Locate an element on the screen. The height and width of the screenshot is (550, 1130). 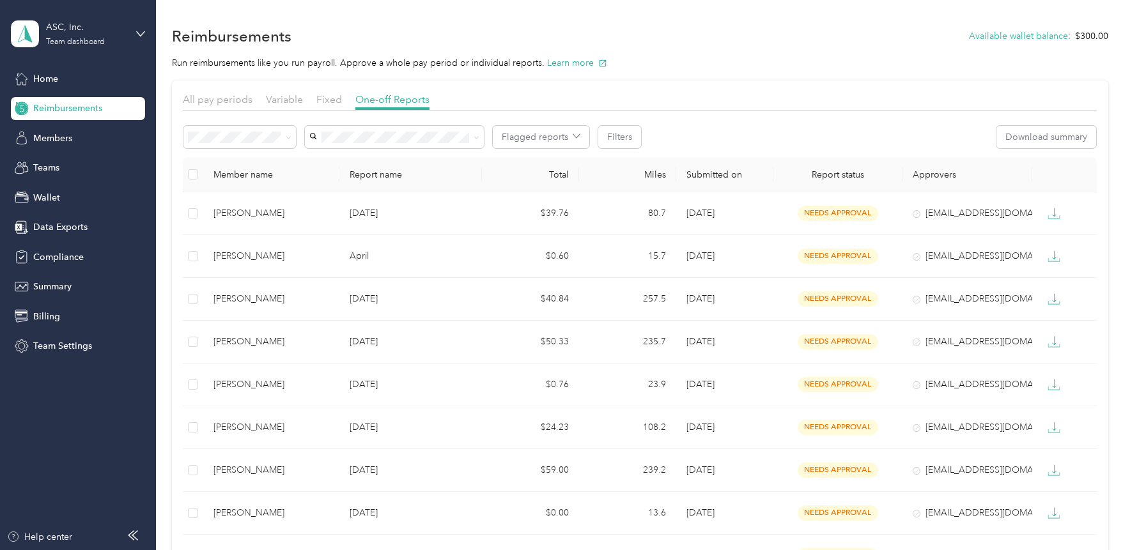
button: Download summary is located at coordinates (1046, 137).